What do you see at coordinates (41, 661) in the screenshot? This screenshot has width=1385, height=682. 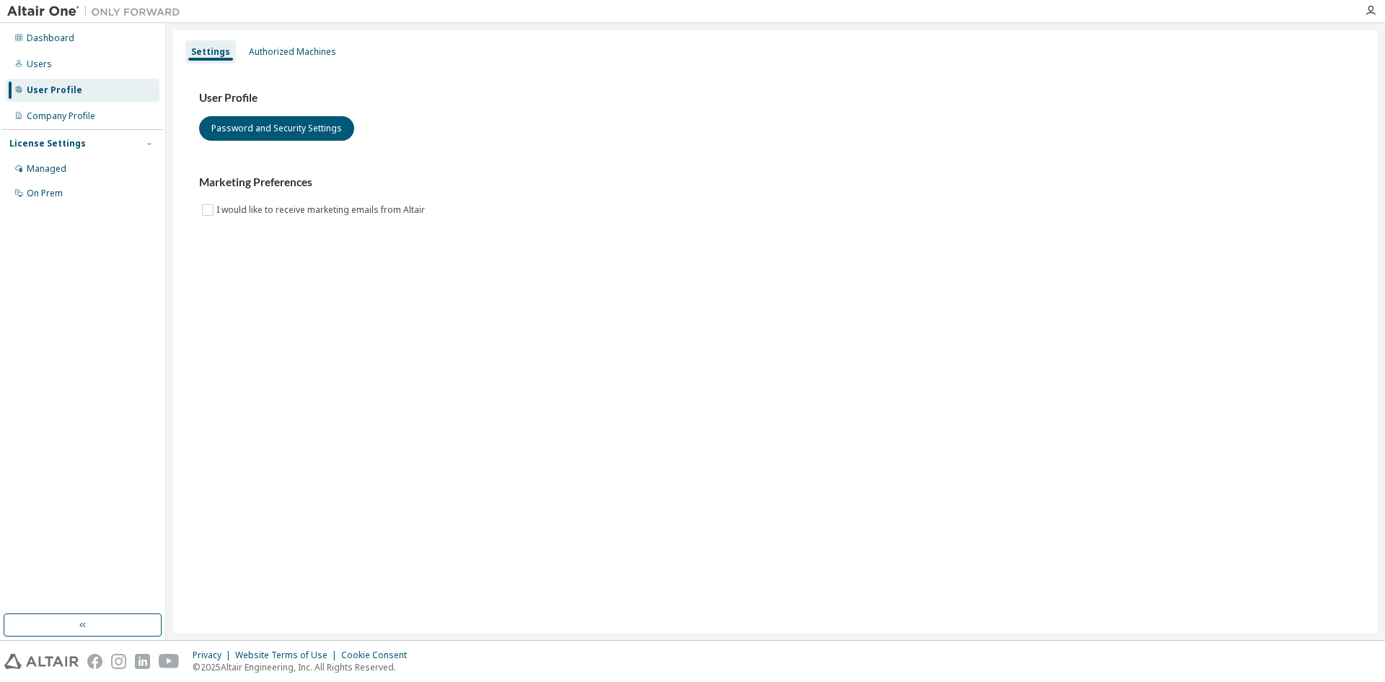 I see `img: altair_logo.svg` at bounding box center [41, 661].